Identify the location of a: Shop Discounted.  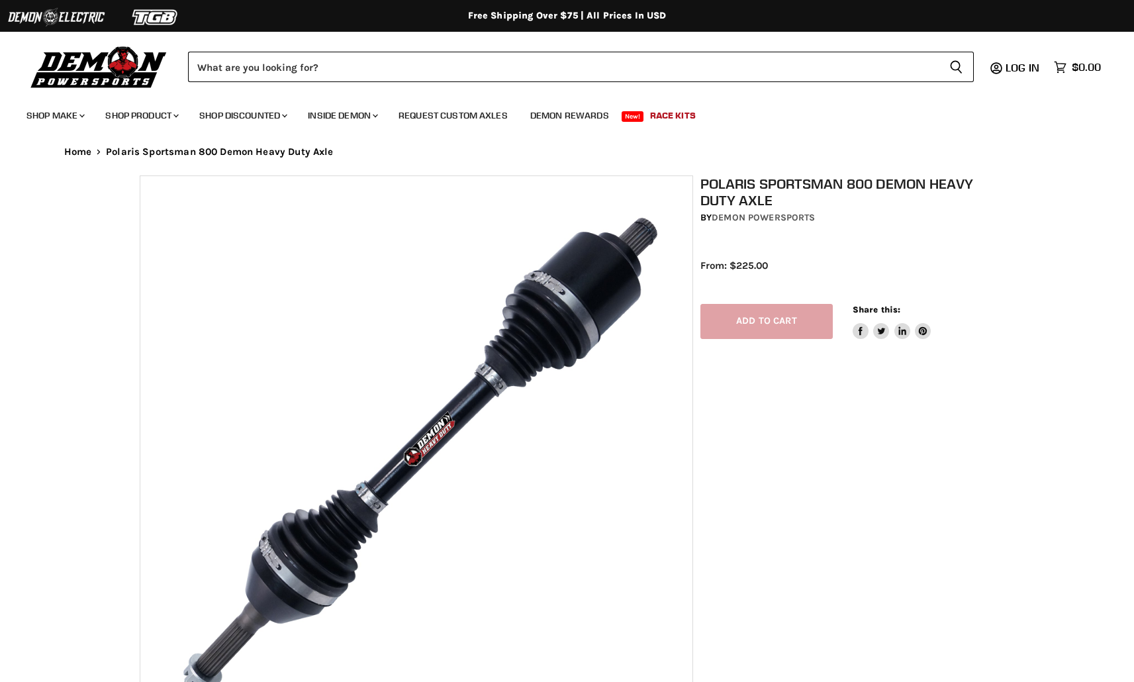
(242, 115).